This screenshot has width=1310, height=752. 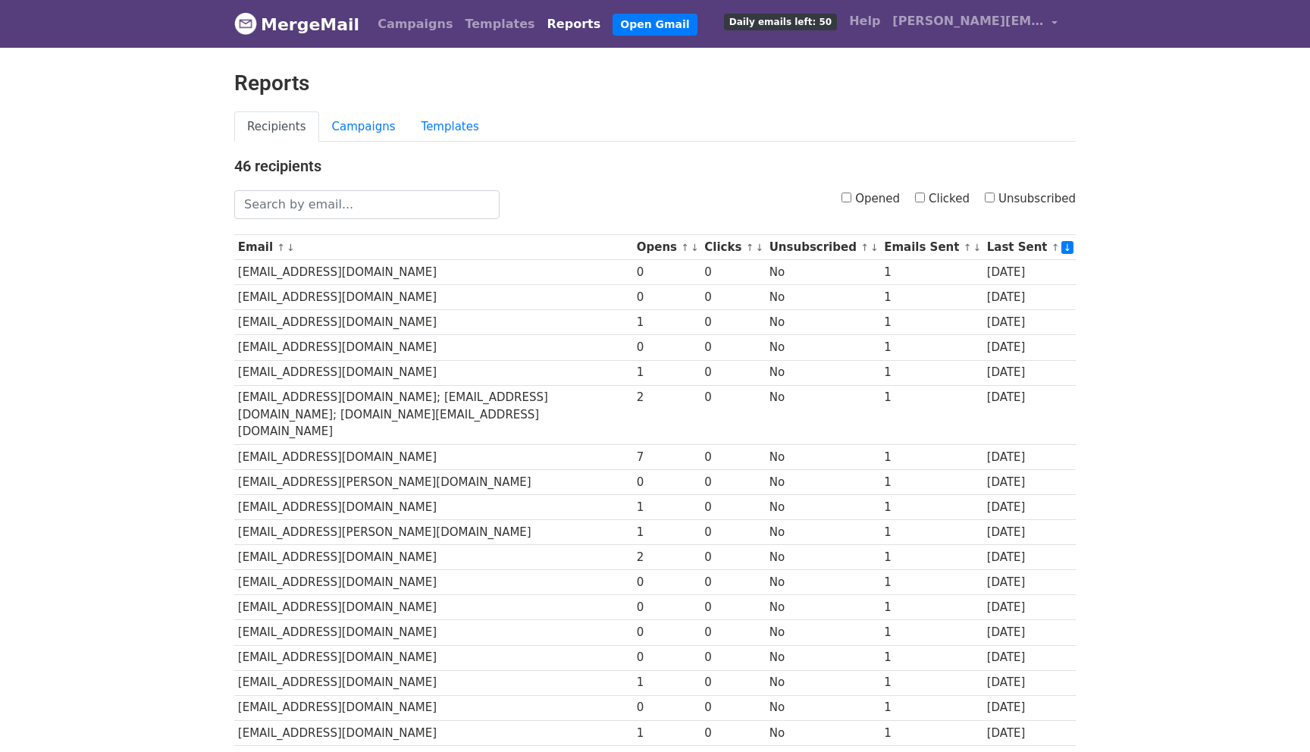 I want to click on a: Reports, so click(x=574, y=24).